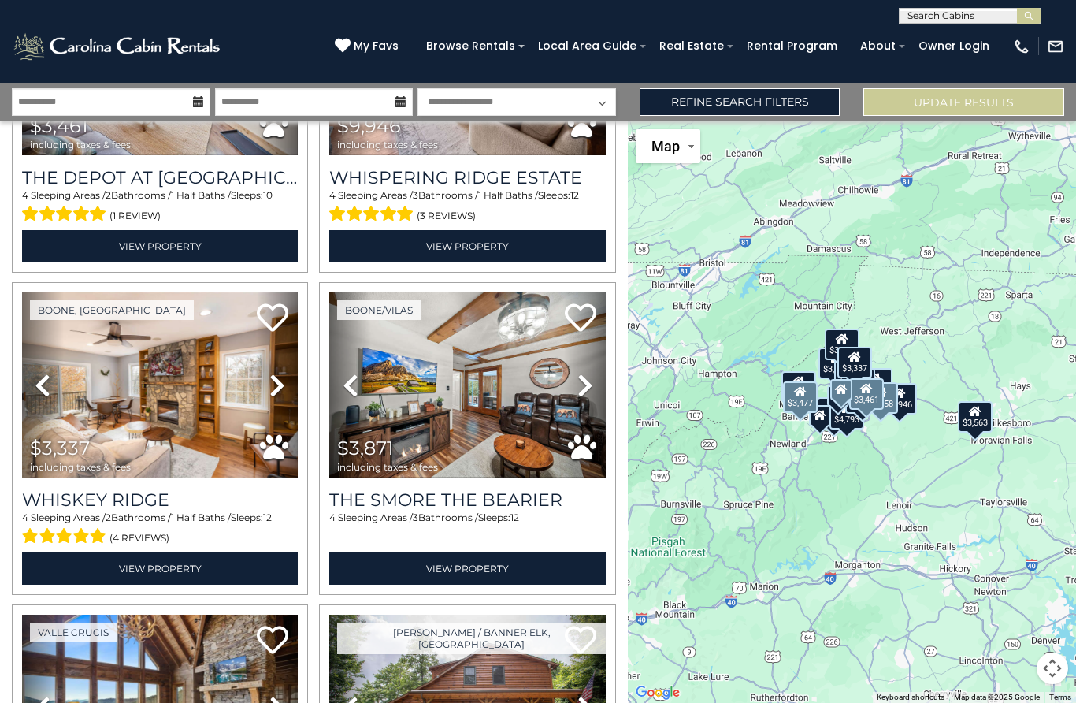 Image resolution: width=1076 pixels, height=703 pixels. Describe the element at coordinates (139, 538) in the screenshot. I see `span: (4 reviews)` at that location.